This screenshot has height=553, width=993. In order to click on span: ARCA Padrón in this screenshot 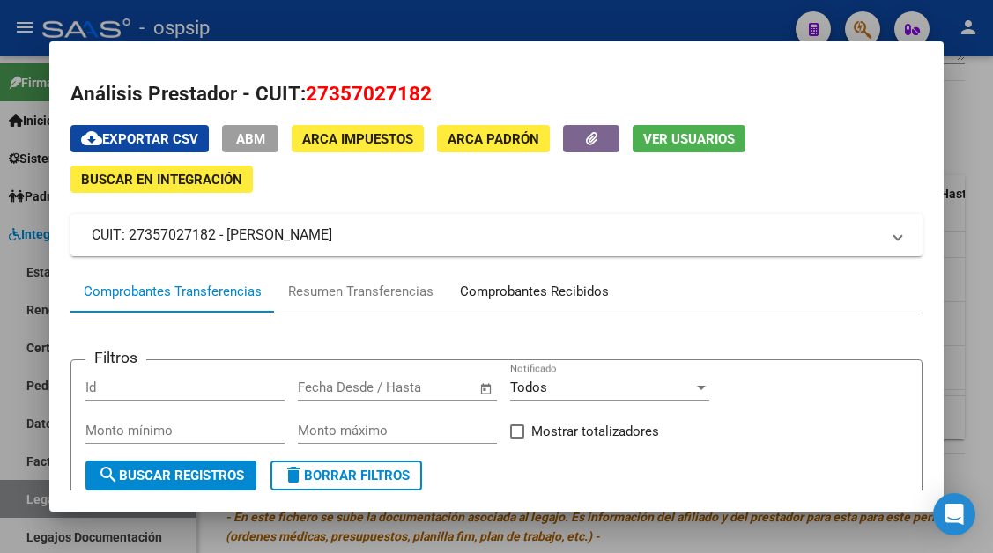, I will do `click(493, 139)`.